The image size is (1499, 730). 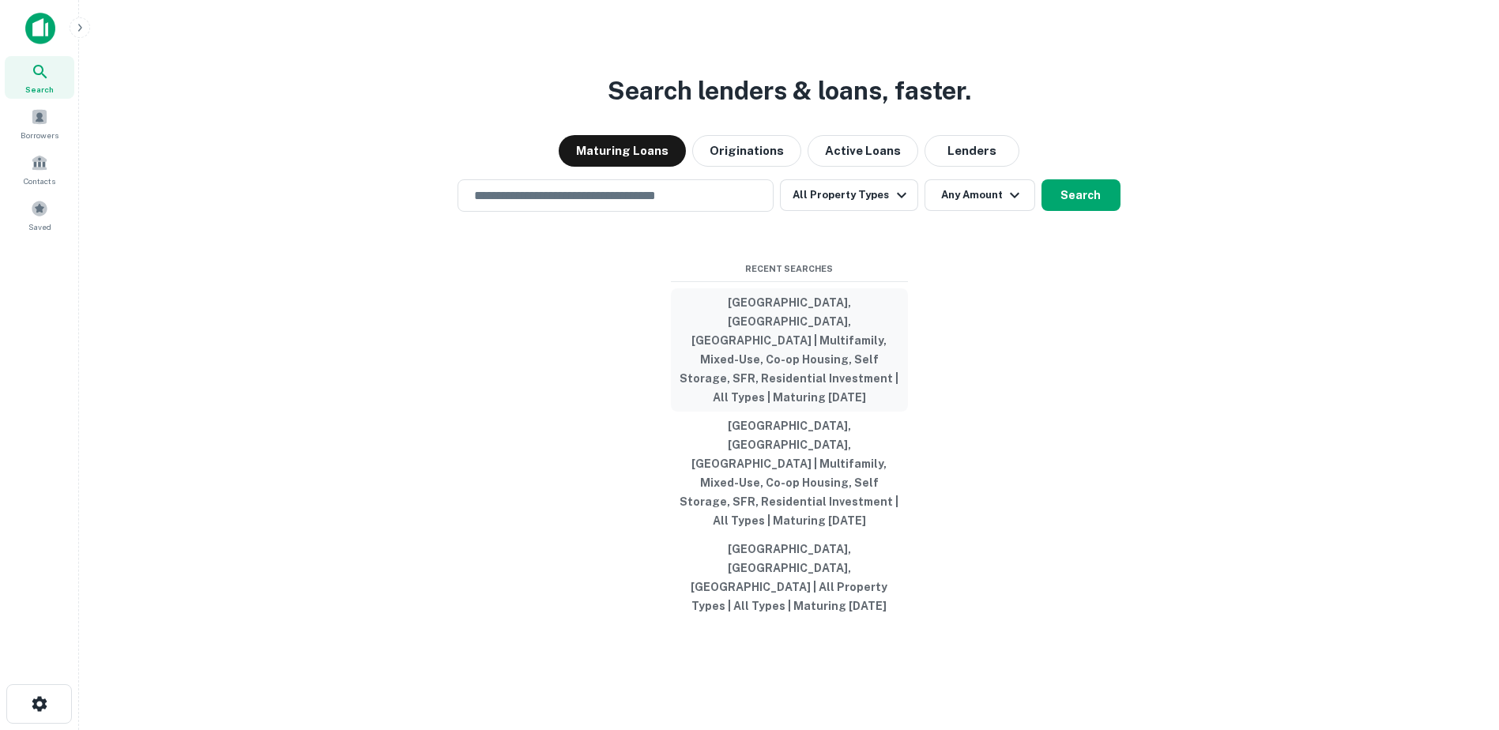 What do you see at coordinates (1460, 642) in the screenshot?
I see `div: Chat Widget` at bounding box center [1460, 642].